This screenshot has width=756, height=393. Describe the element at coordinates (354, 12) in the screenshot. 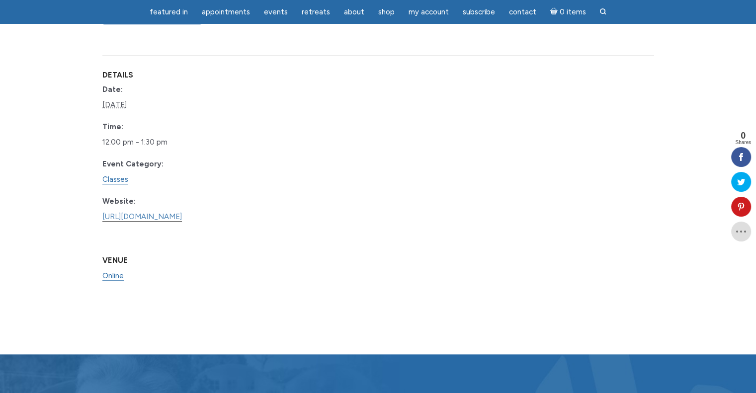

I see `span: About` at that location.